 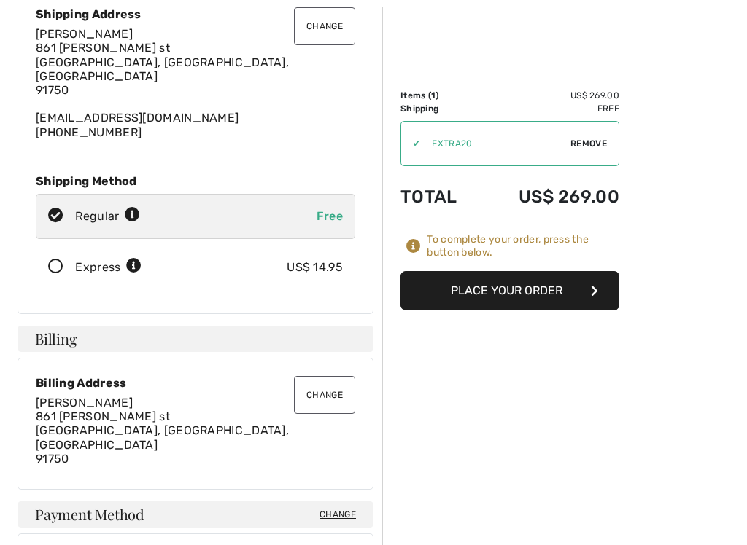 What do you see at coordinates (510, 291) in the screenshot?
I see `button: Place Your Order` at bounding box center [510, 291].